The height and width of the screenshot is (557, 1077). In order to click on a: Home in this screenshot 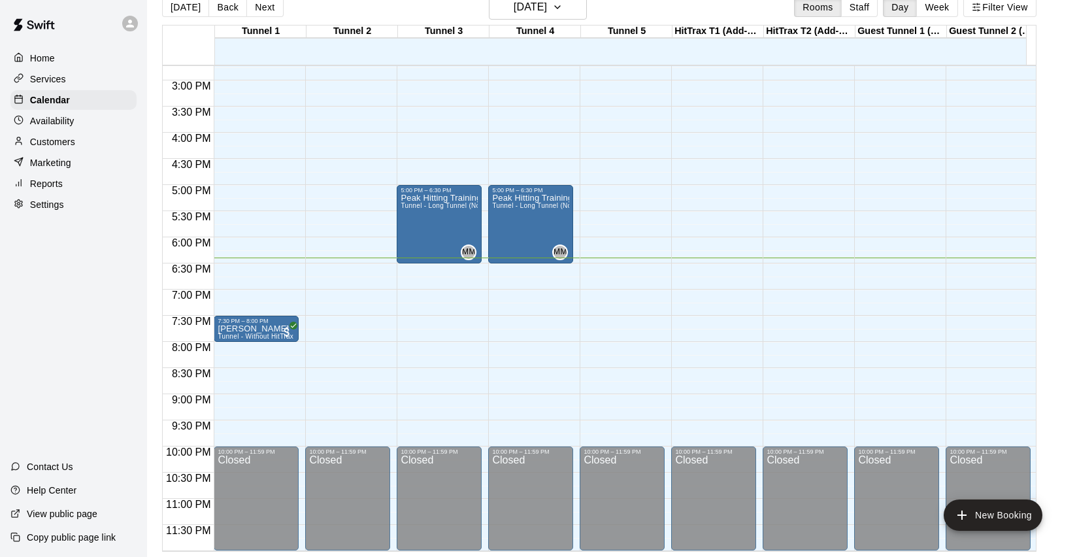, I will do `click(73, 58)`.